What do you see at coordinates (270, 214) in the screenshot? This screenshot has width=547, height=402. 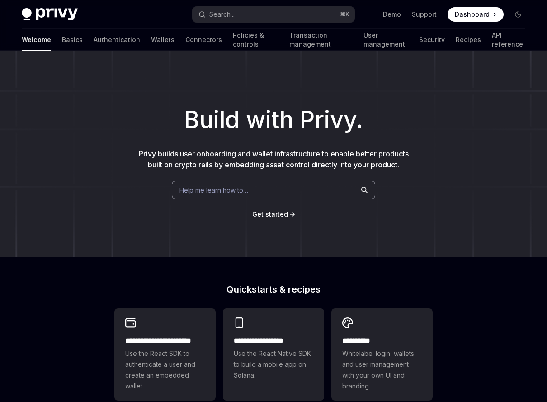 I see `a: Get started` at bounding box center [270, 214].